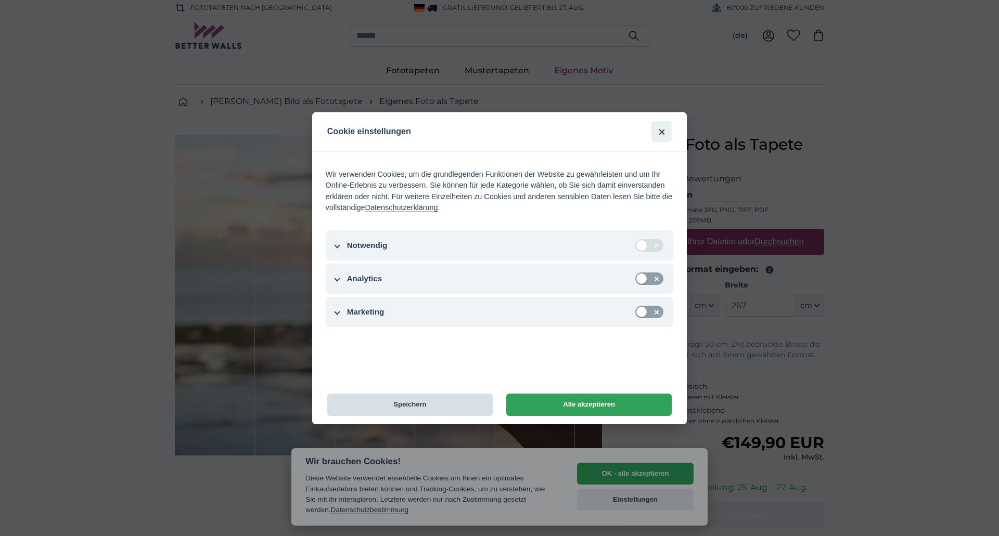  Describe the element at coordinates (499, 312) in the screenshot. I see `button: Marketing` at that location.